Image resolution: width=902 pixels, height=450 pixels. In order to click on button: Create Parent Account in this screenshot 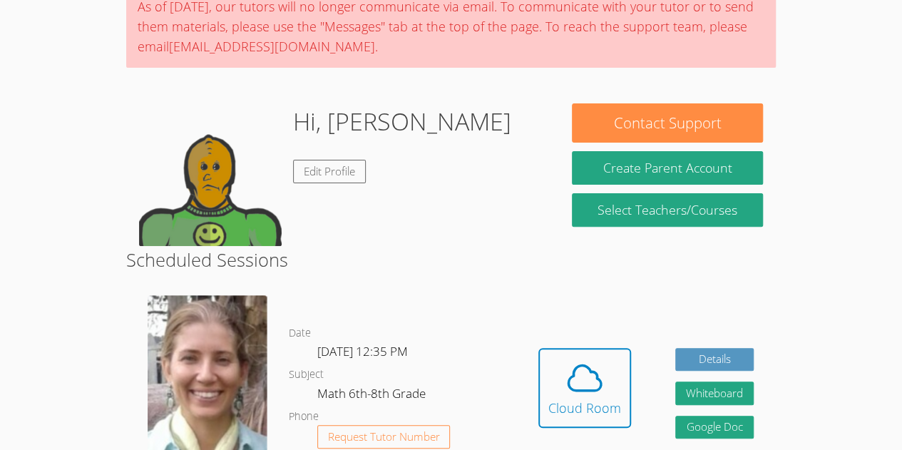, I will do `click(667, 168)`.